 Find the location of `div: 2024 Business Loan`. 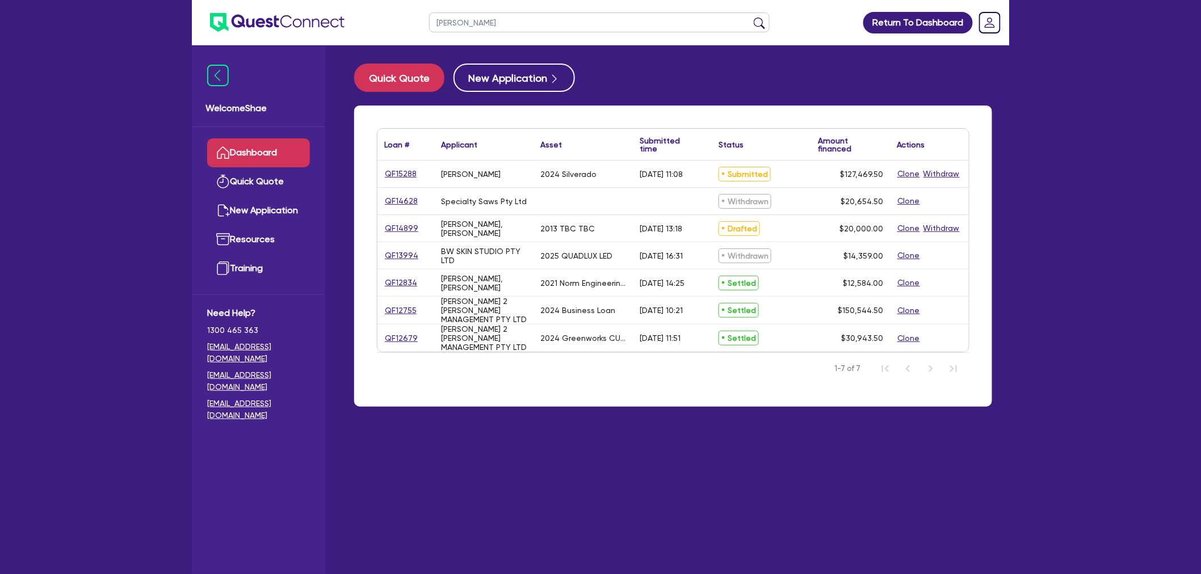

div: 2024 Business Loan is located at coordinates (578, 310).